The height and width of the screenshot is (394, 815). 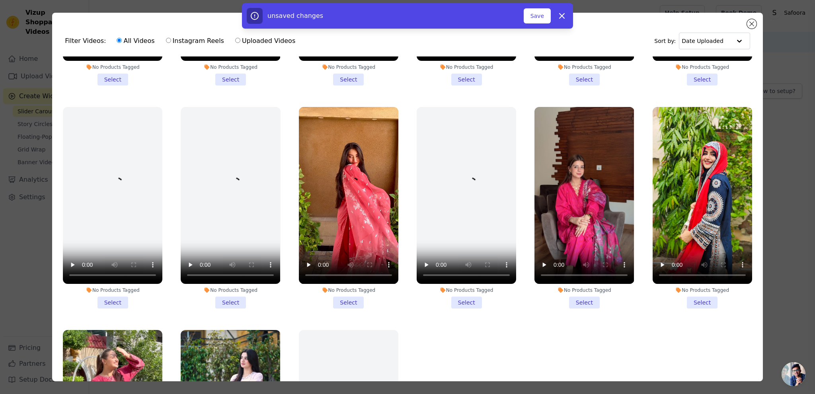 I want to click on div: Filter Videos:, so click(x=182, y=41).